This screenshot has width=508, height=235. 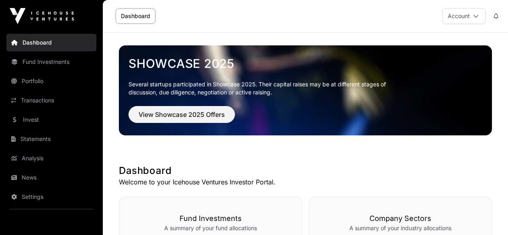 What do you see at coordinates (51, 120) in the screenshot?
I see `a: Invest` at bounding box center [51, 120].